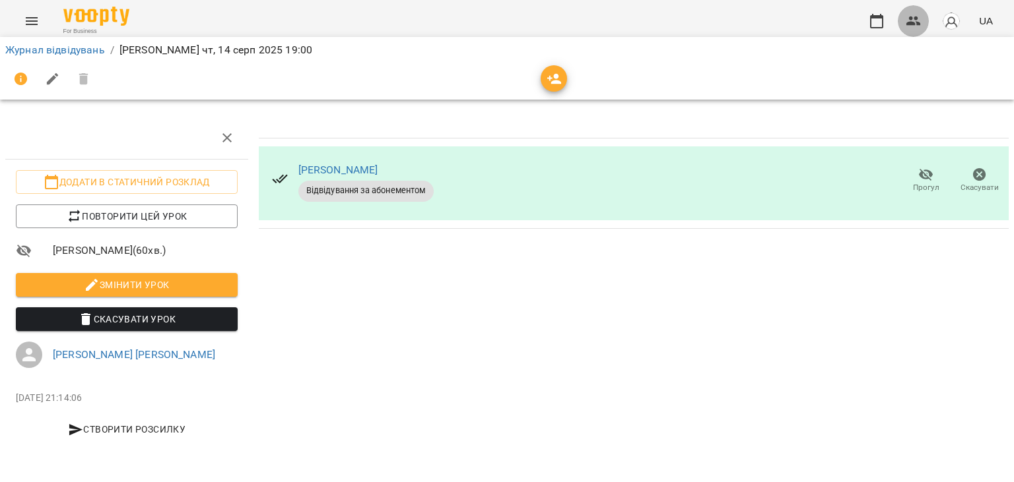 Image resolution: width=1014 pixels, height=482 pixels. Describe the element at coordinates (127, 285) in the screenshot. I see `button: Змінити урок` at that location.